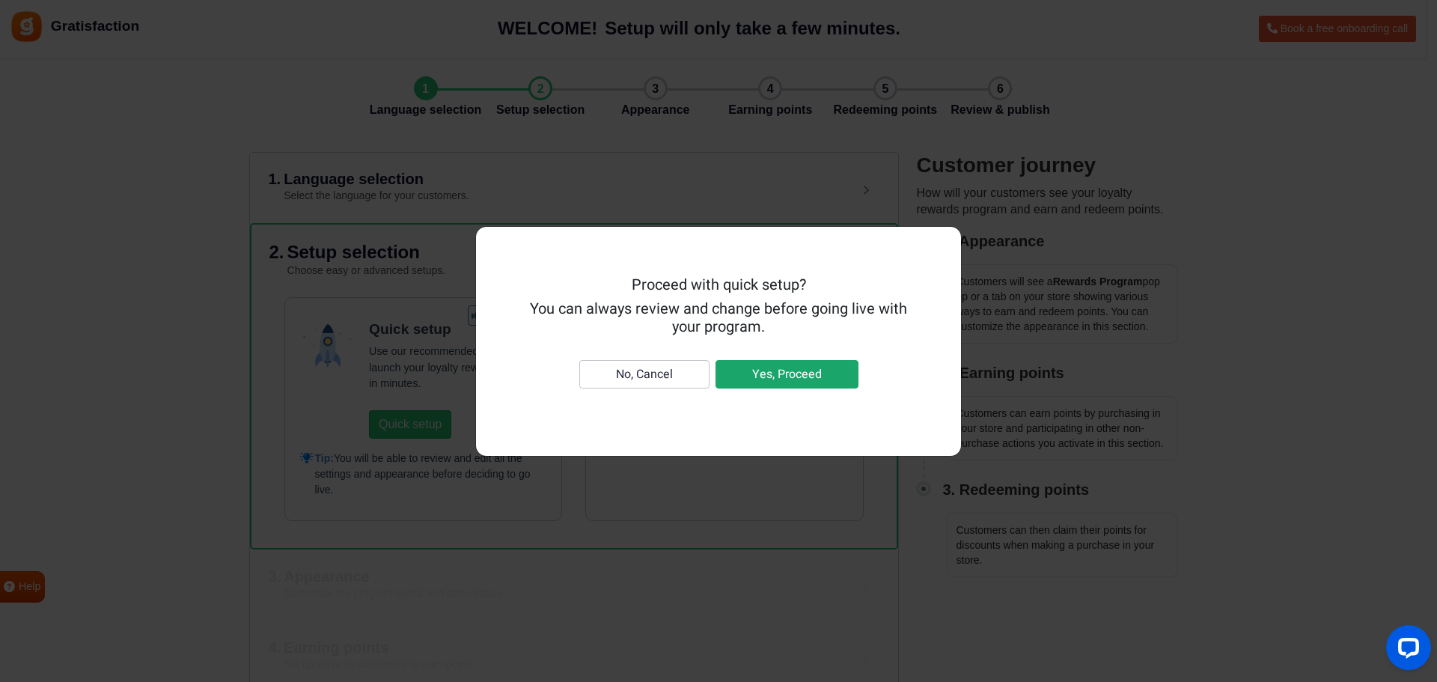 Image resolution: width=1437 pixels, height=682 pixels. I want to click on button: No, Cancel, so click(644, 374).